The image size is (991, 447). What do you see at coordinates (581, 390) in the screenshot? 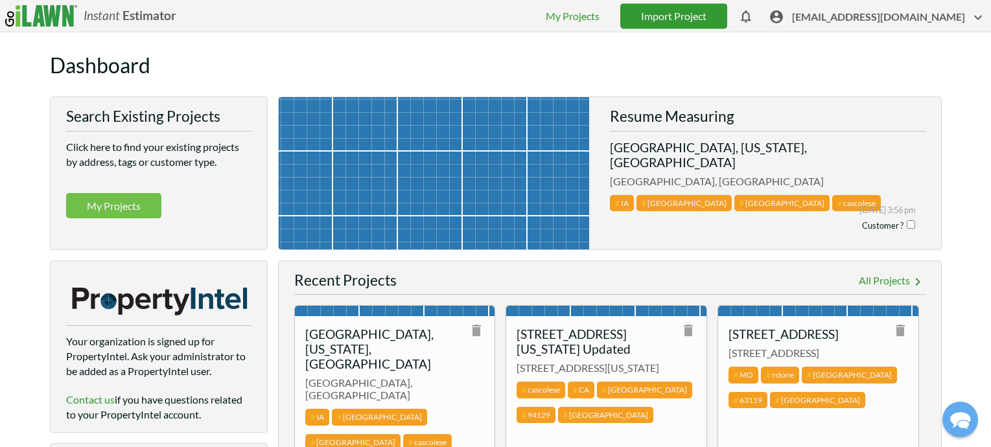
I see `span: CA` at bounding box center [581, 390].